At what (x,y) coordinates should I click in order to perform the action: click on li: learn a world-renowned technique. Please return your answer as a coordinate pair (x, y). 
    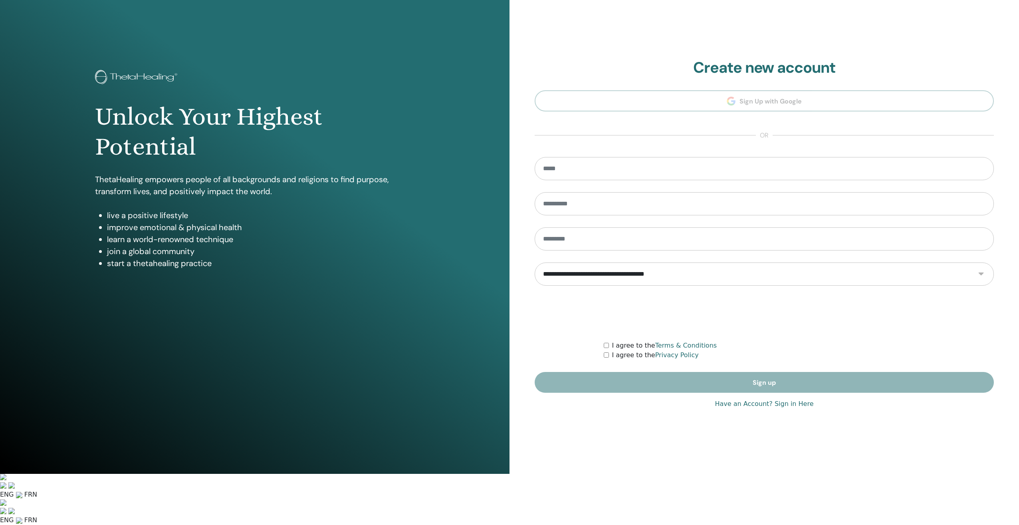
    Looking at the image, I should click on (261, 239).